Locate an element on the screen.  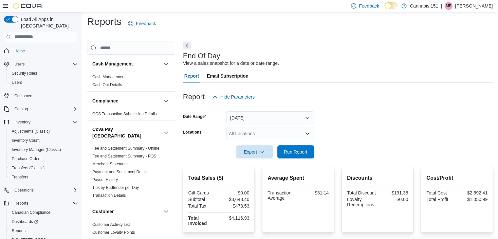
span: Export is located at coordinates (254, 152).